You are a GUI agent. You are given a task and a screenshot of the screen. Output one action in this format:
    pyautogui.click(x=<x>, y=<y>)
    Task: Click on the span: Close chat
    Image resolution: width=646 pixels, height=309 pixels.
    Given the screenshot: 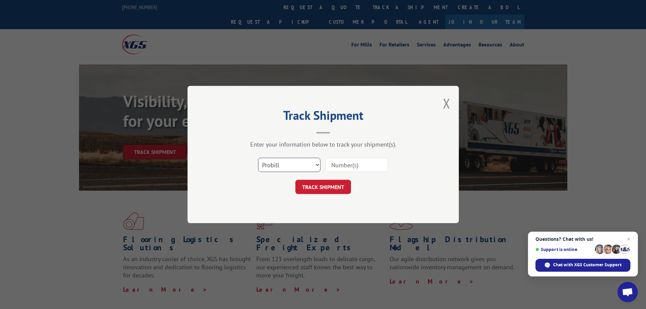 What is the action you would take?
    pyautogui.click(x=629, y=239)
    